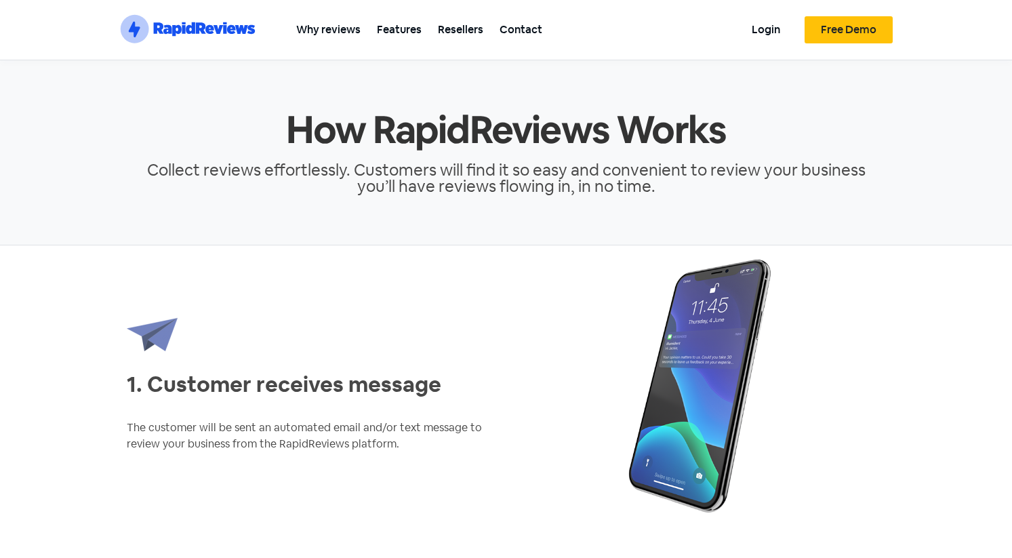 The image size is (1012, 558). What do you see at coordinates (313, 384) in the screenshot?
I see `p: 1. Customer receives message` at bounding box center [313, 384].